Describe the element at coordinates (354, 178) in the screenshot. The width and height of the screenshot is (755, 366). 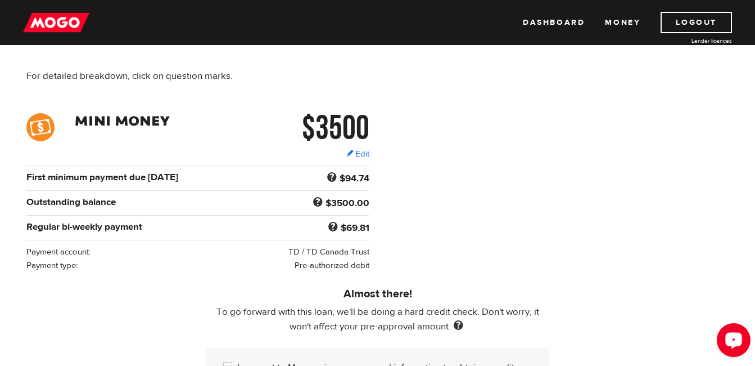
I see `b: $94.74` at that location.